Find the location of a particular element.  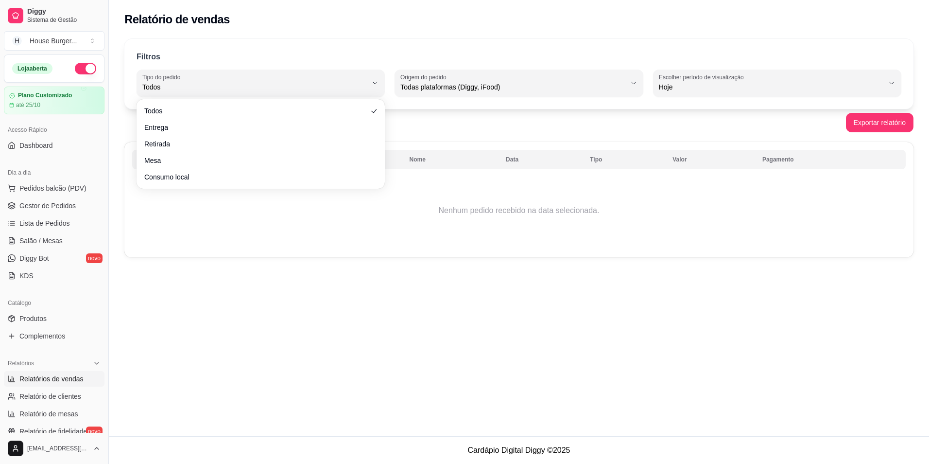

span: Gestor de Pedidos is located at coordinates (48, 206).